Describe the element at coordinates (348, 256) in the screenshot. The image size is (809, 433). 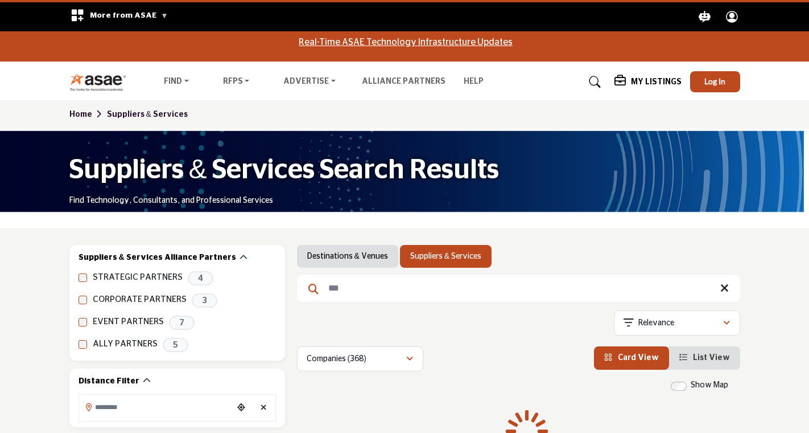
I see `a: Destinations & Venues` at that location.